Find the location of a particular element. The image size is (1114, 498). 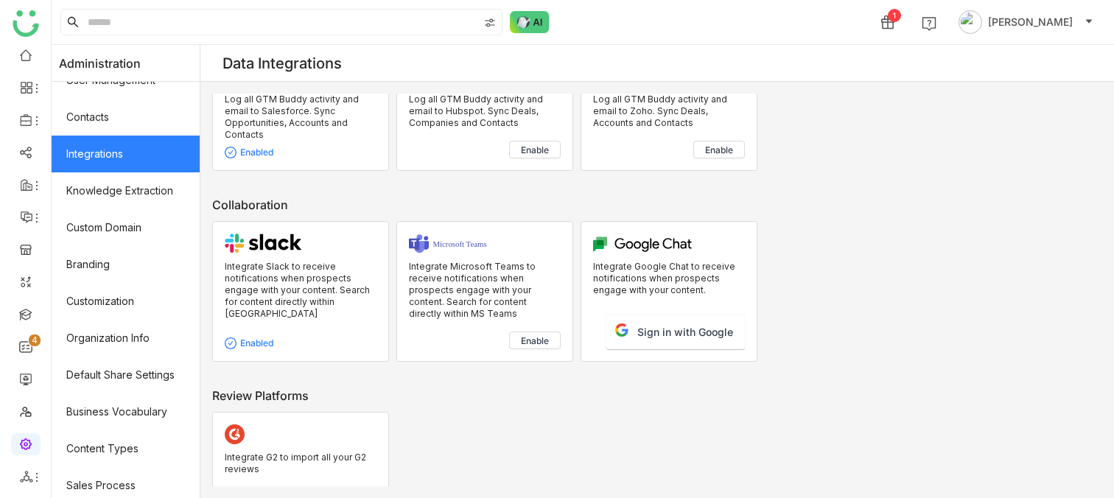

img: google-chat.svg is located at coordinates (642, 243).